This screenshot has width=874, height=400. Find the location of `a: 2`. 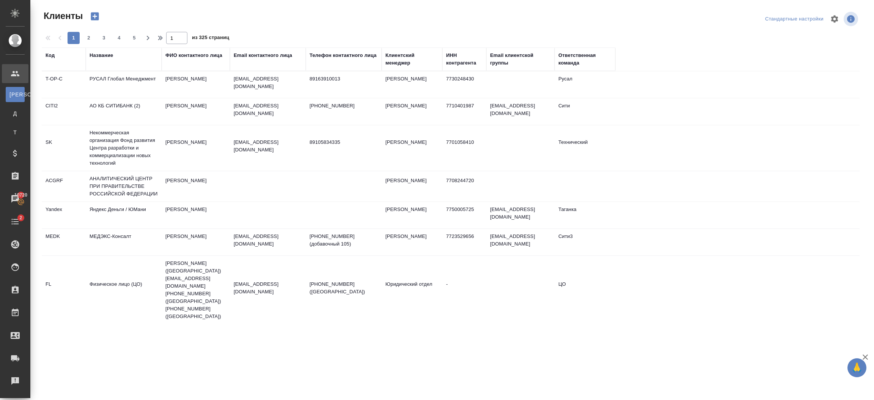

a: 2 is located at coordinates (15, 222).